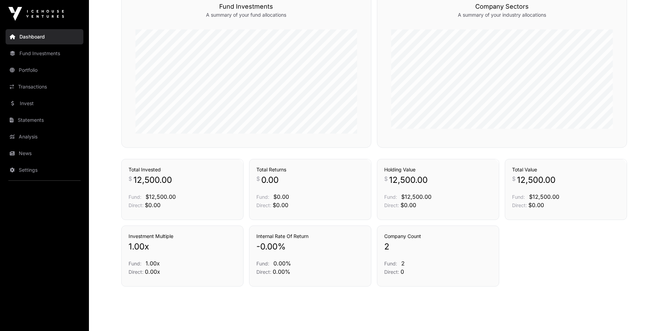 This screenshot has width=659, height=331. What do you see at coordinates (502, 15) in the screenshot?
I see `p: A summary of your industry allocations` at bounding box center [502, 15].